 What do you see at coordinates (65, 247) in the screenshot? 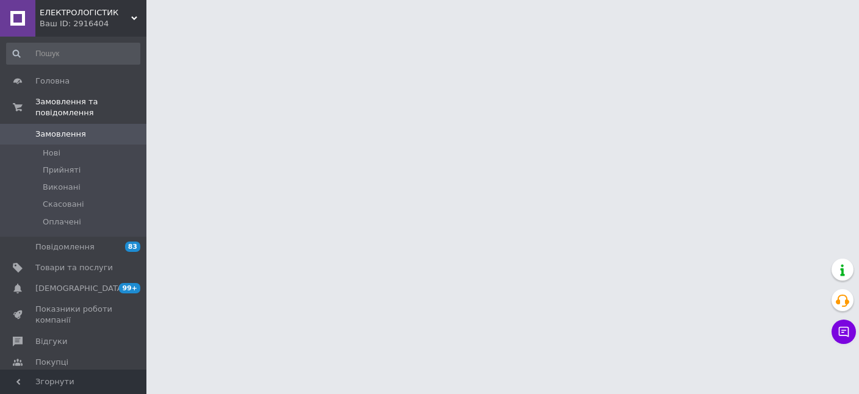
I see `span: Повідомлення` at bounding box center [65, 247].